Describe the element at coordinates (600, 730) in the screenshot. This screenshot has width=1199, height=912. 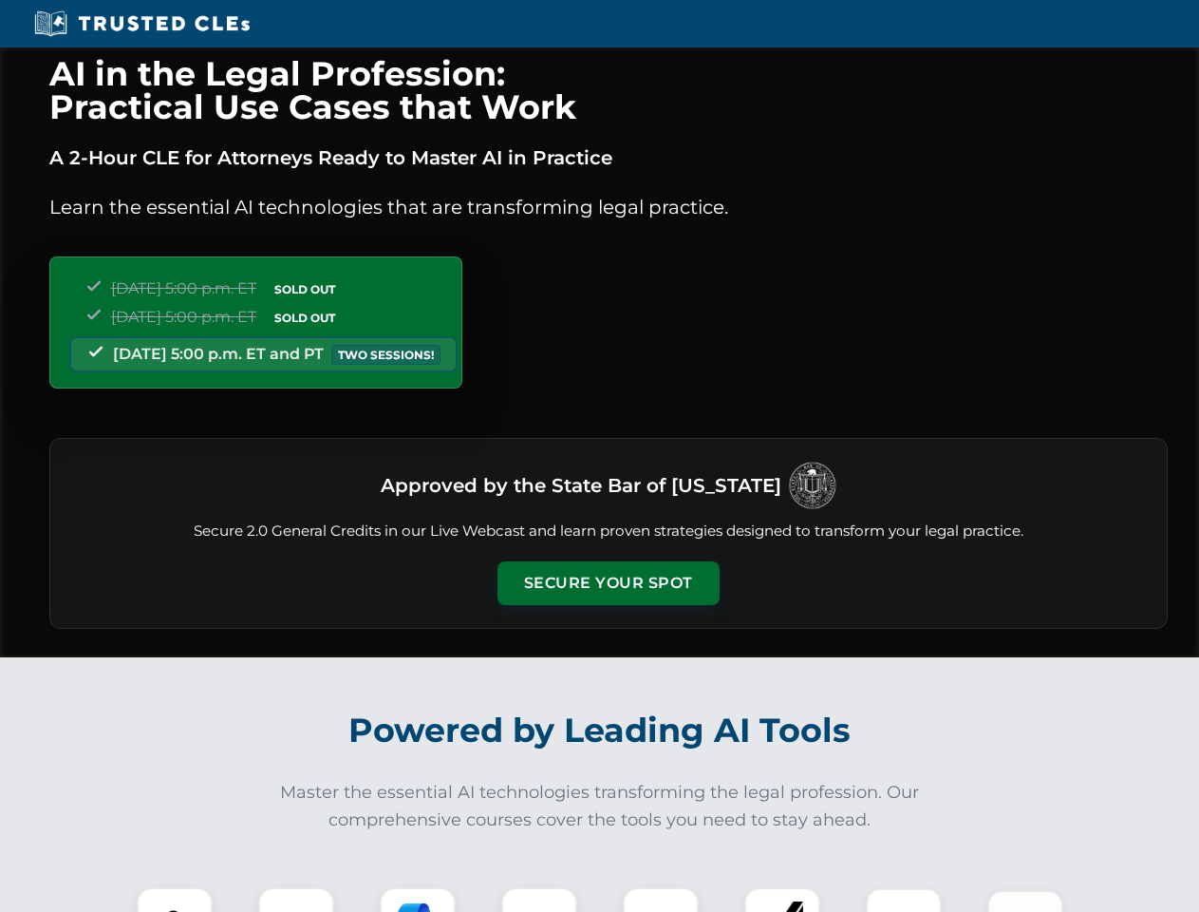
I see `h2: Powered by Leading AI Tools` at that location.